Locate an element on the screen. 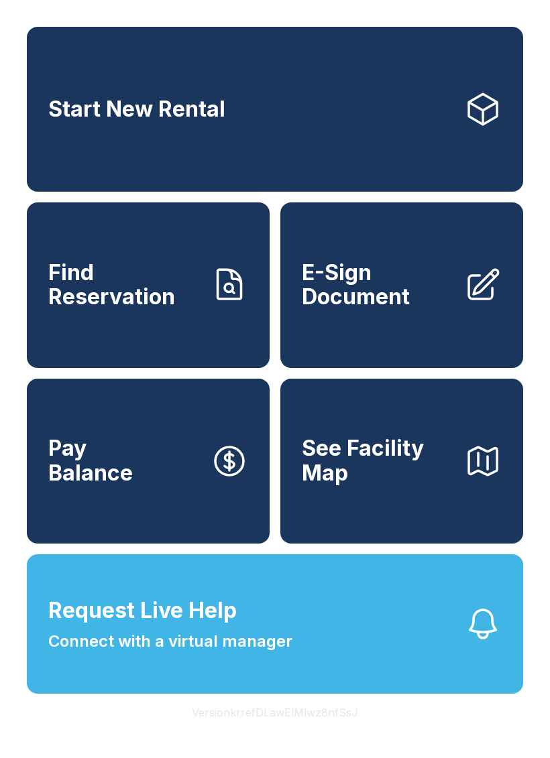  span: Connect with a virtual manager is located at coordinates (170, 641).